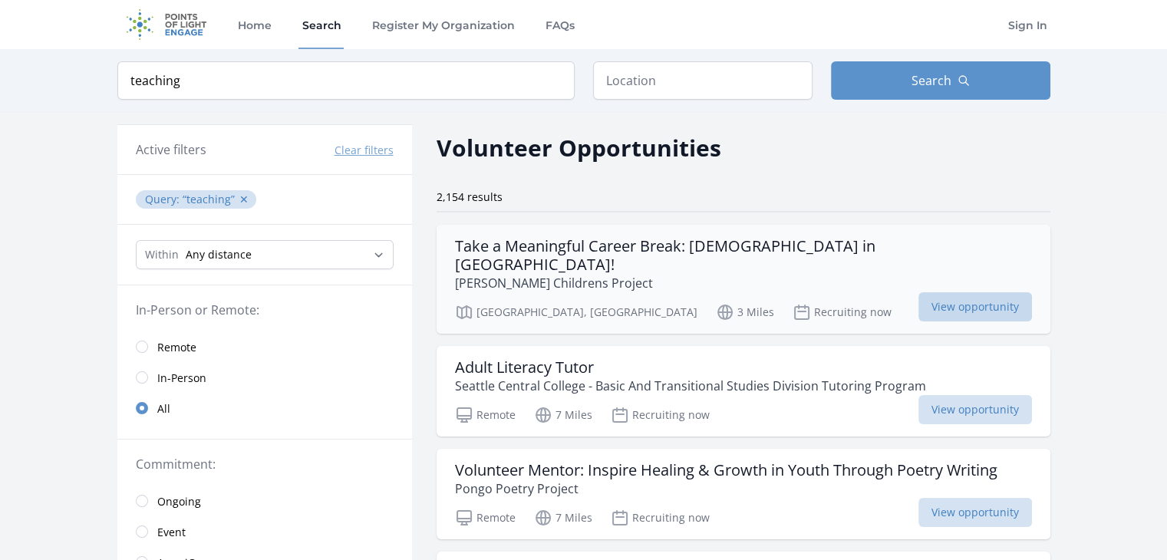 This screenshot has height=560, width=1167. Describe the element at coordinates (745, 312) in the screenshot. I see `p: 3 Miles` at that location.